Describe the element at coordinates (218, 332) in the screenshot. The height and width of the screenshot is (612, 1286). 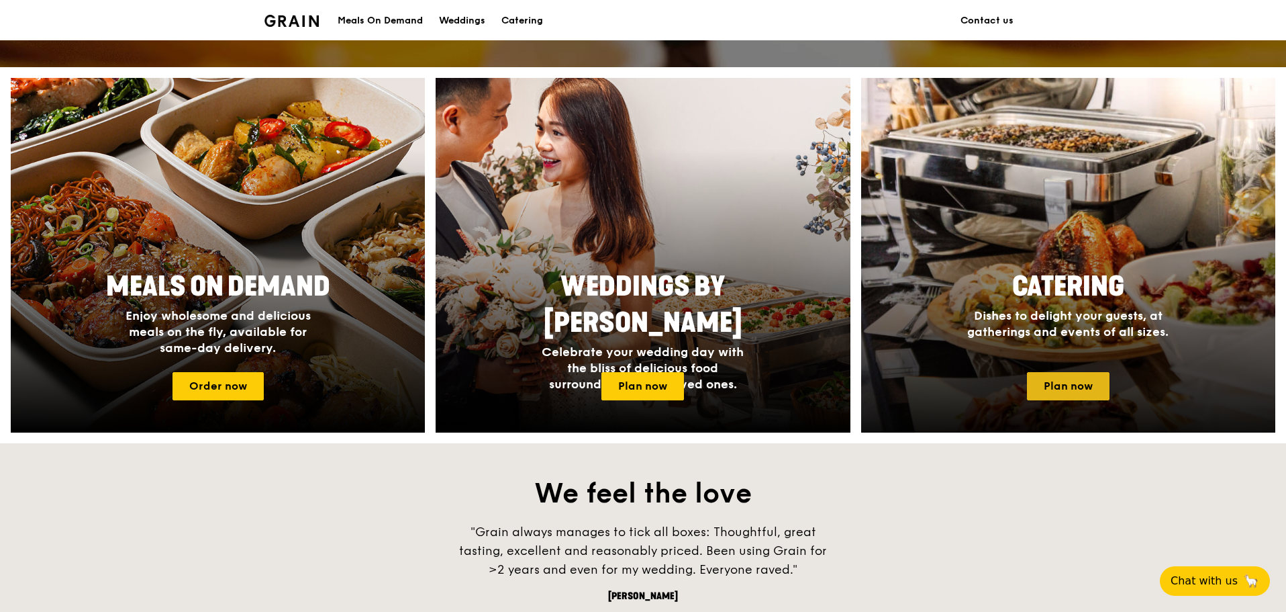
I see `span: Enjoy wholesome and delicious meals on the fly, available for same-day delivery.` at that location.